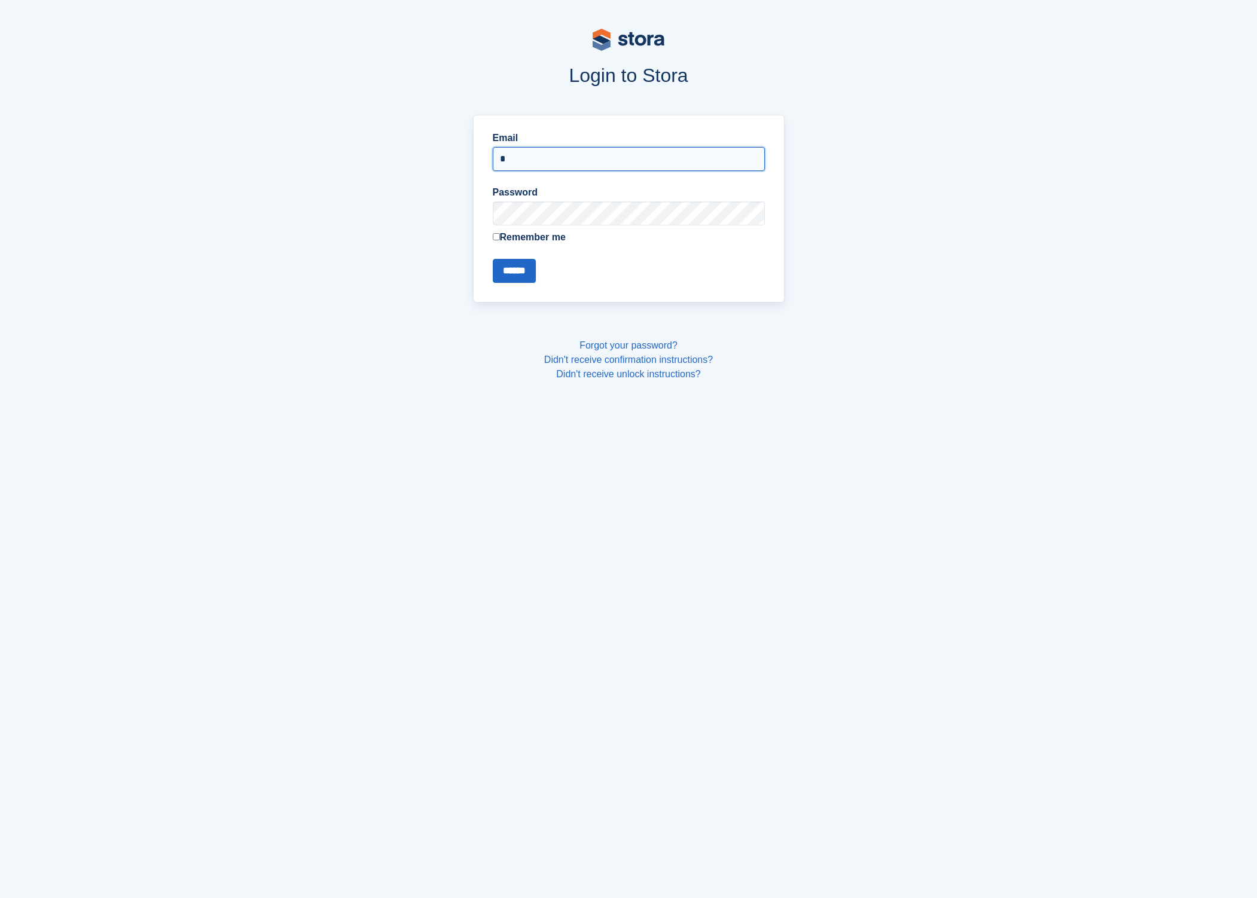 This screenshot has width=1257, height=898. Describe the element at coordinates (628, 138) in the screenshot. I see `label: Email` at that location.